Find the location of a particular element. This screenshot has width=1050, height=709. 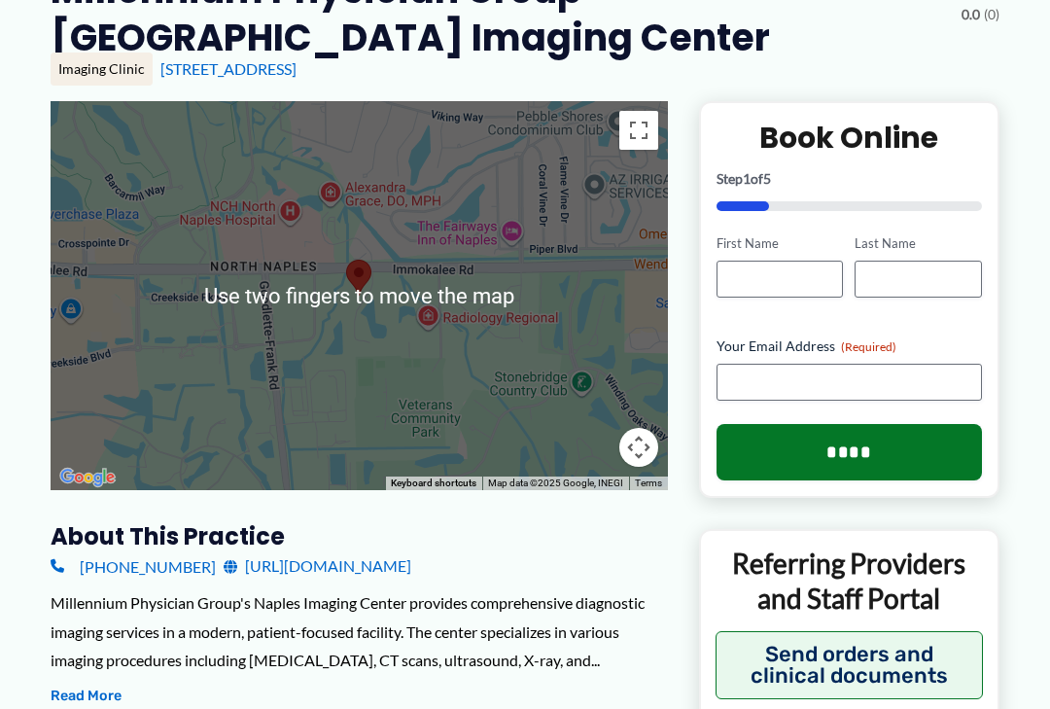

span: 1 is located at coordinates (747, 178).